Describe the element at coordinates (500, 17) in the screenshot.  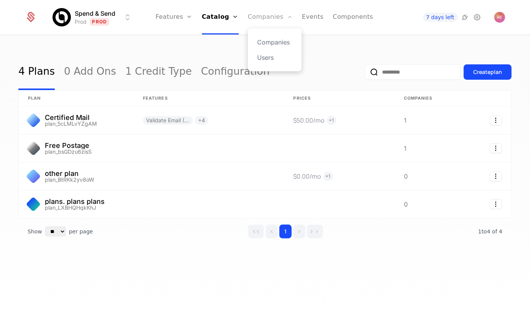
I see `button: Open user button` at that location.